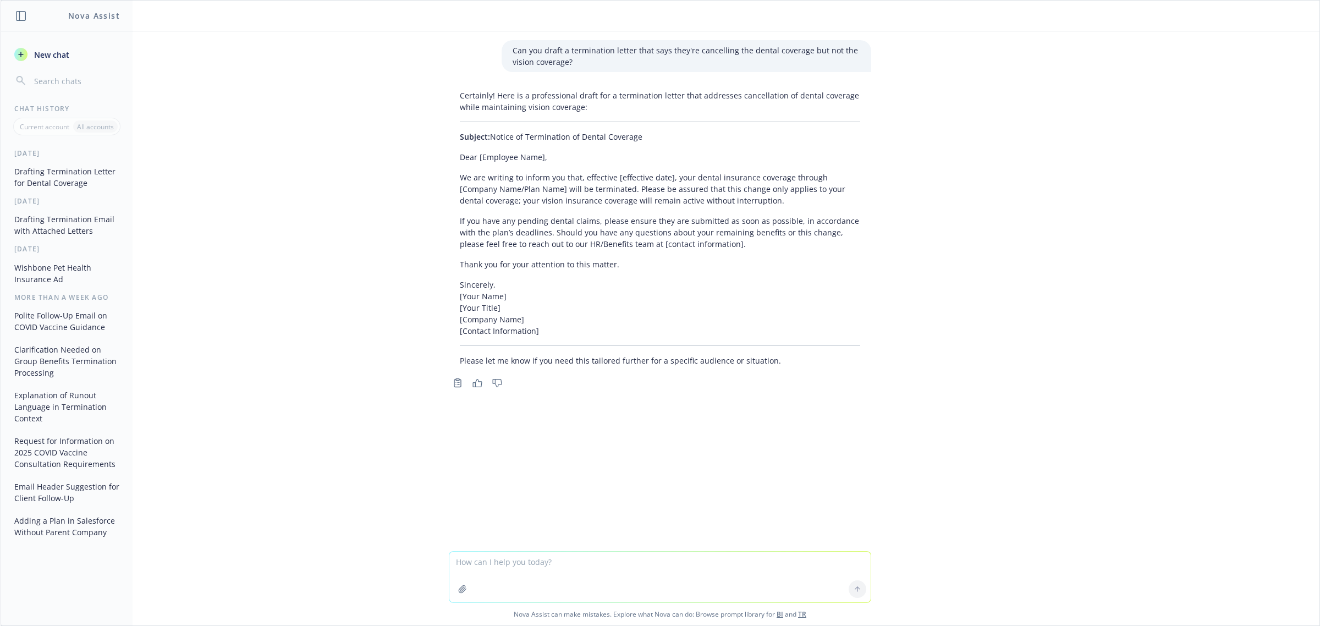  Describe the element at coordinates (67, 273) in the screenshot. I see `button: Wishbone Pet Health Insurance Ad` at that location.